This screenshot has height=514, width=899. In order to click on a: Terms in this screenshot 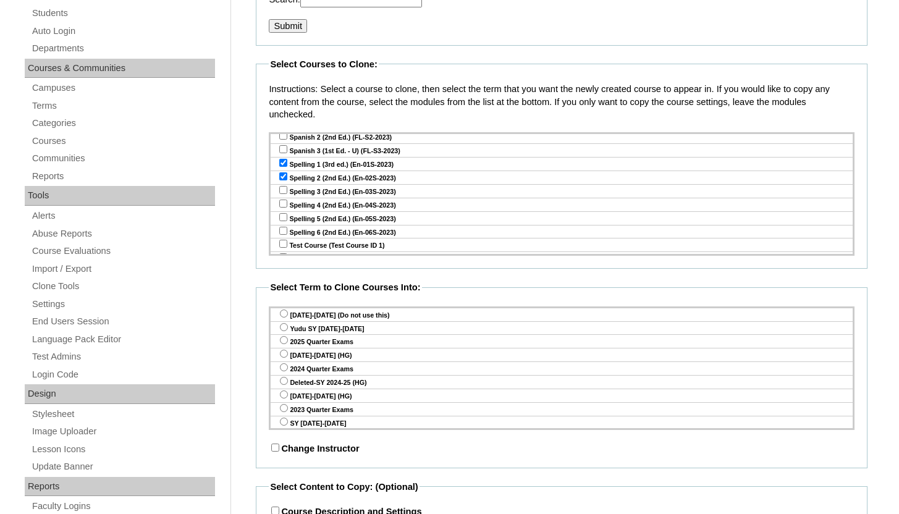, I will do `click(123, 106)`.